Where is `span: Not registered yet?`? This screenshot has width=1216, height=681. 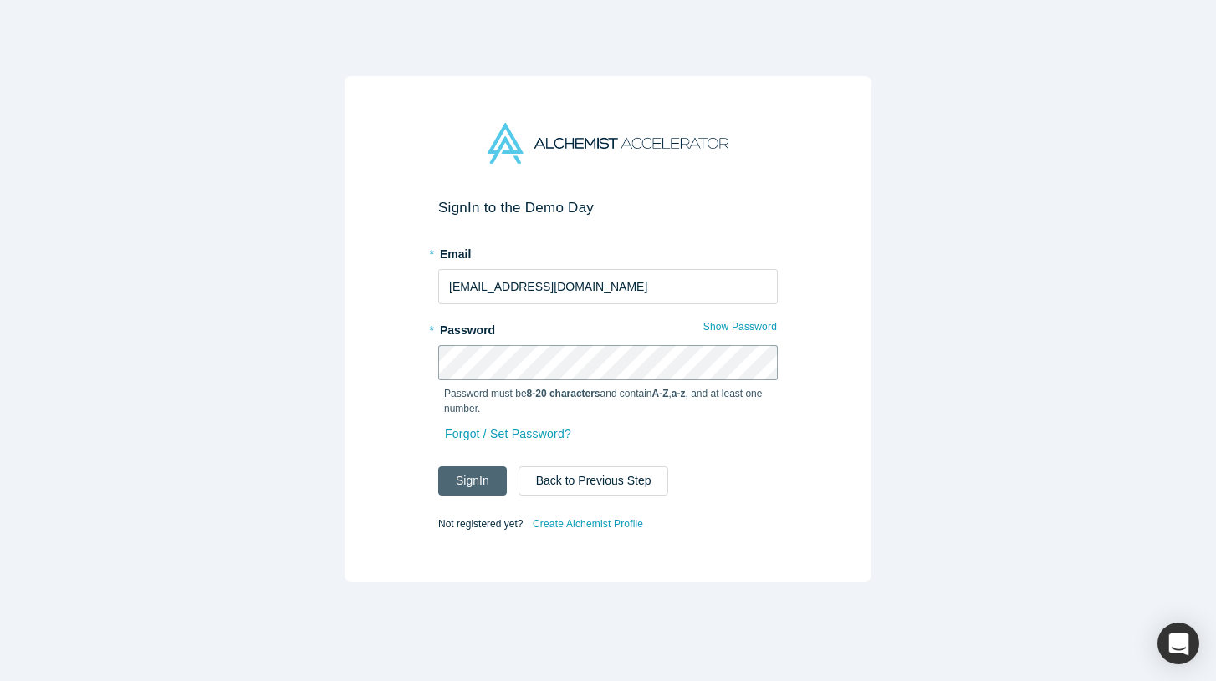
span: Not registered yet? is located at coordinates (480, 524).